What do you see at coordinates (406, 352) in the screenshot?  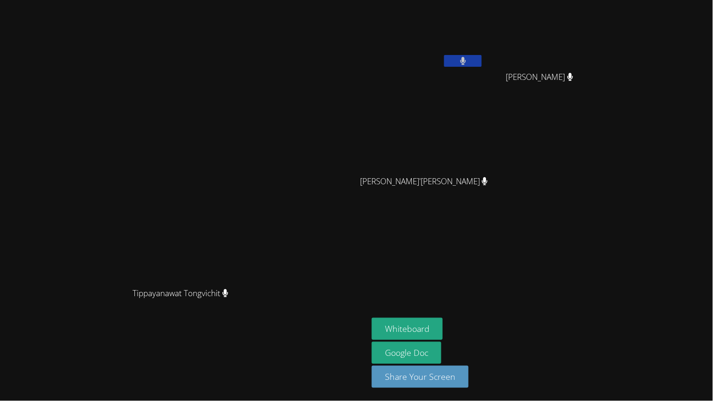 I see `a: Google Doc` at bounding box center [406, 352].